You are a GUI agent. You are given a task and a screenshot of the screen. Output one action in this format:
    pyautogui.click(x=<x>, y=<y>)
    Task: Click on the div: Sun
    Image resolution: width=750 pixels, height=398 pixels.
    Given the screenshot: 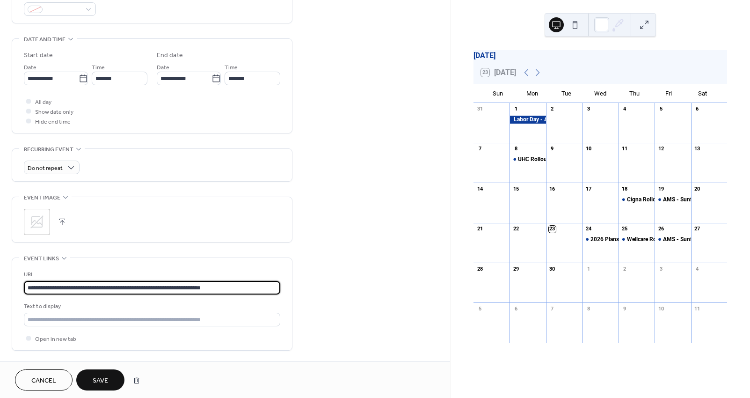 What is the action you would take?
    pyautogui.click(x=498, y=94)
    